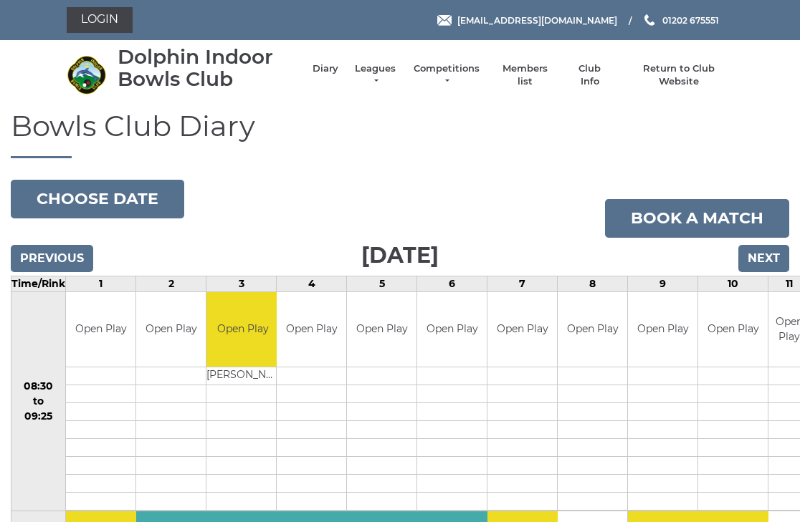 The width and height of the screenshot is (800, 522). What do you see at coordinates (208, 68) in the screenshot?
I see `div: Dolphin Indoor Bowls Club` at bounding box center [208, 68].